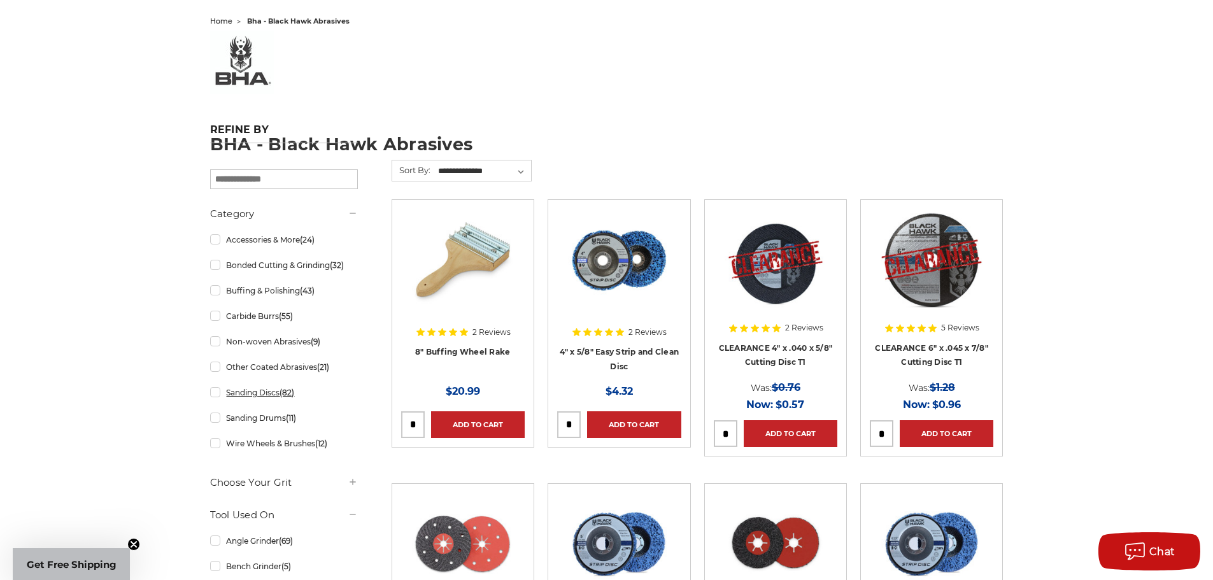 The image size is (1213, 580). What do you see at coordinates (284, 316) in the screenshot?
I see `a: Carbide Burrs` at bounding box center [284, 316].